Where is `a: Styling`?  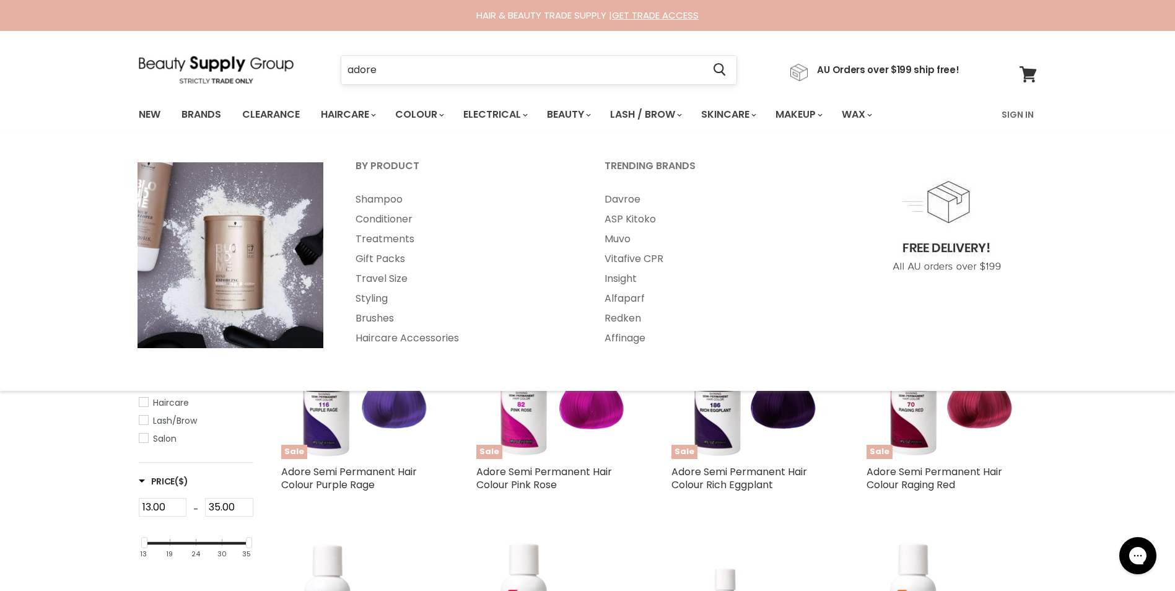 a: Styling is located at coordinates (463, 299).